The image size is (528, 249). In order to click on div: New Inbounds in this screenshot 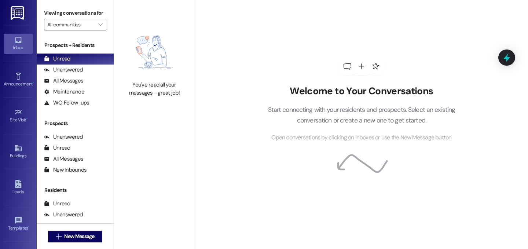, I will do `click(65, 170)`.